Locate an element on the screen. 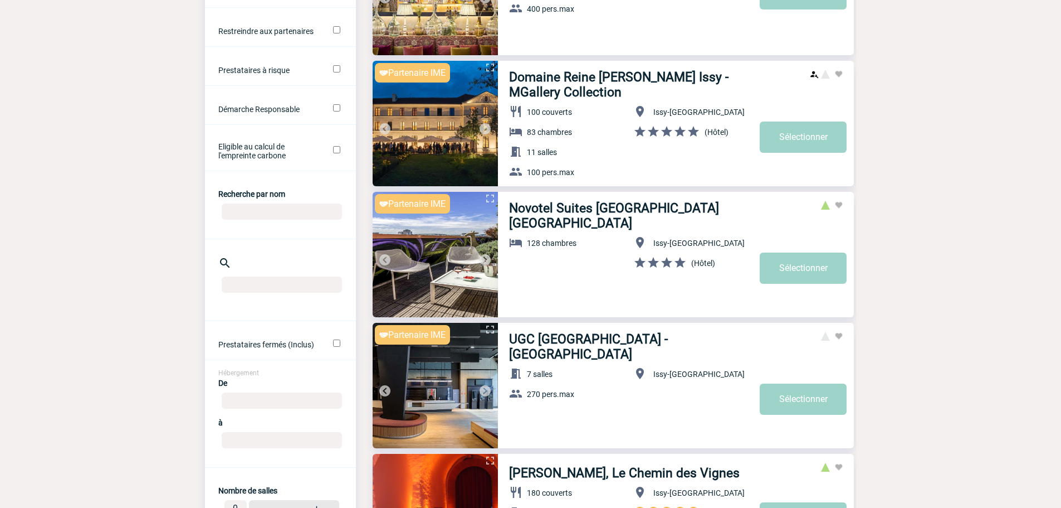 The width and height of the screenshot is (1061, 508). span: 270 pers.max is located at coordinates (551, 394).